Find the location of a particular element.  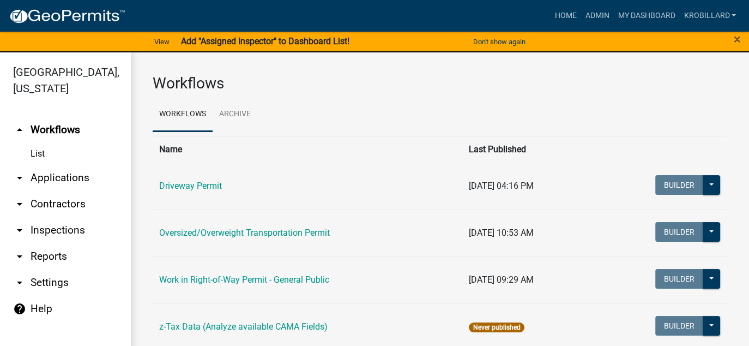

a: z-Tax Data (Analyze available CAMA Fields) is located at coordinates (243, 326).